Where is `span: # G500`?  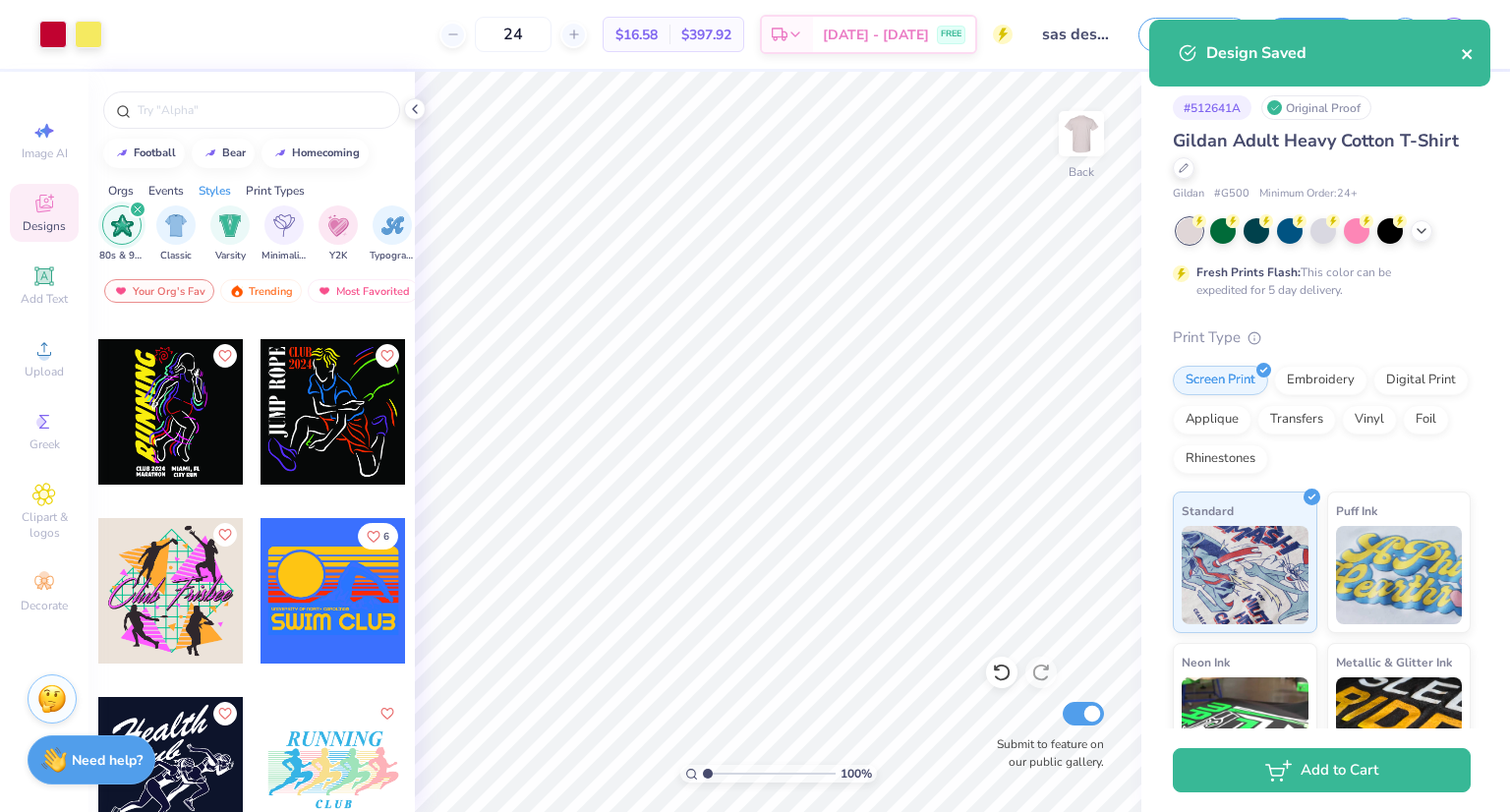
span: # G500 is located at coordinates (1231, 194).